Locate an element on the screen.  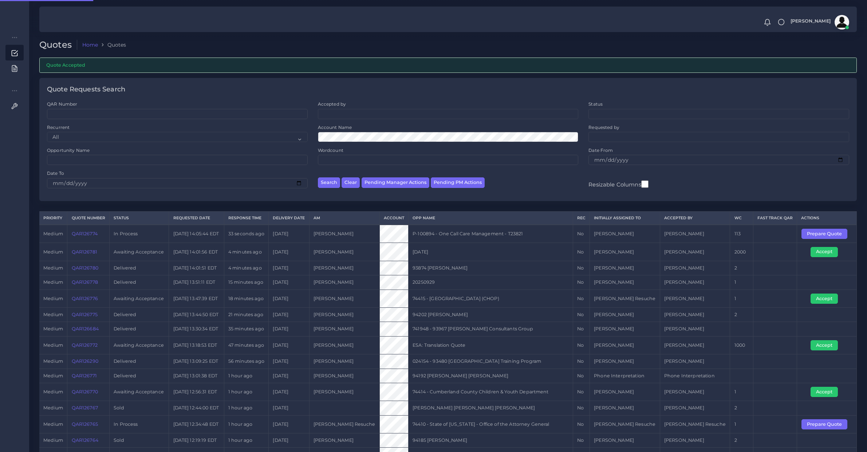
button: Clear is located at coordinates (351, 183).